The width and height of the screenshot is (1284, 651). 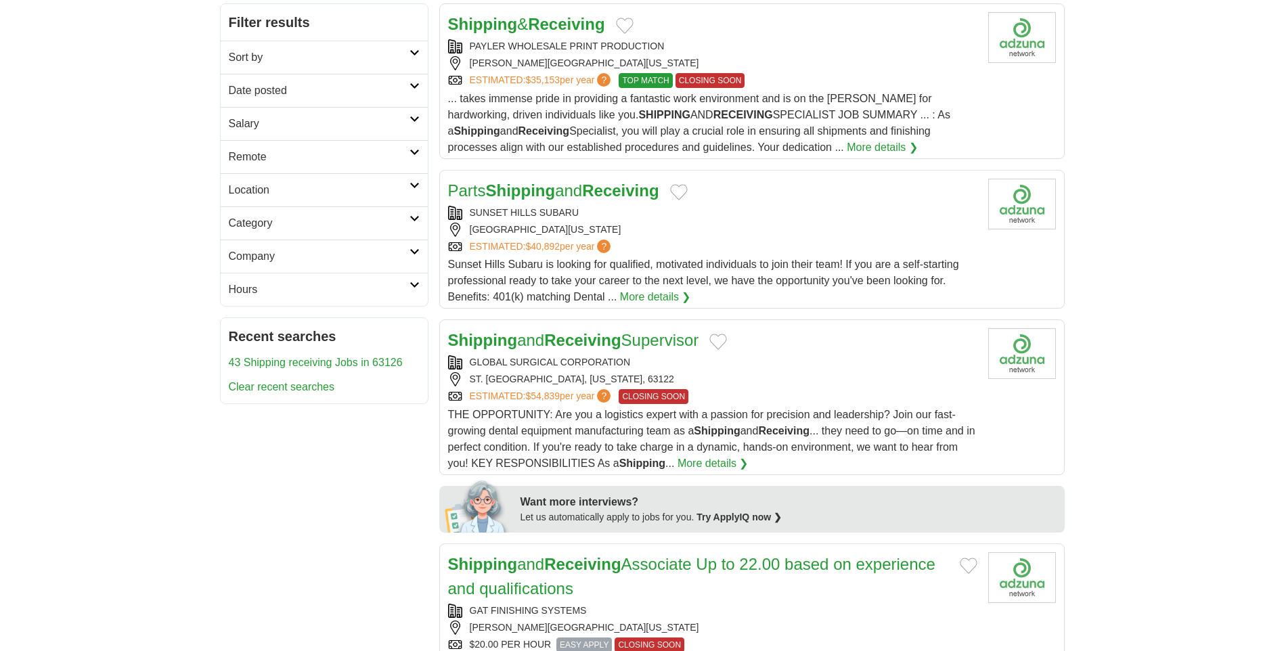 I want to click on span: $54,839, so click(x=542, y=396).